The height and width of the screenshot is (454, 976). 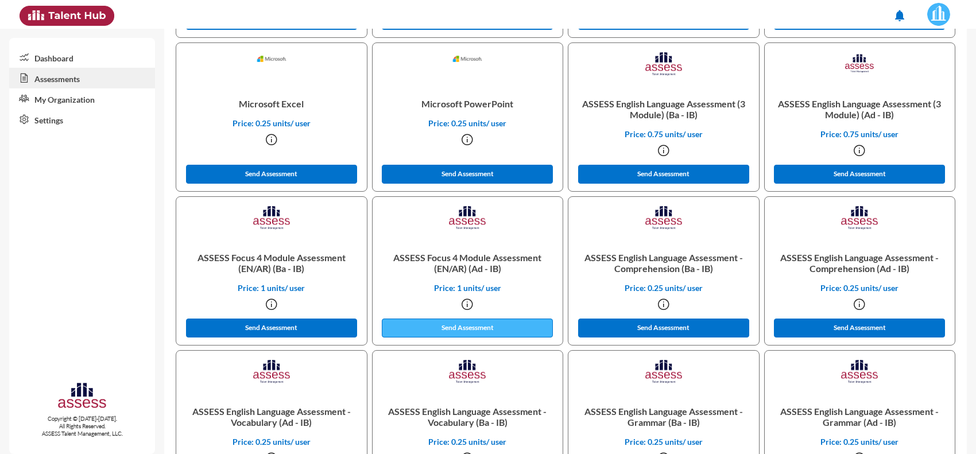 I want to click on p: ASSESS English Language Assessment - Grammar (Ba - IB), so click(x=664, y=417).